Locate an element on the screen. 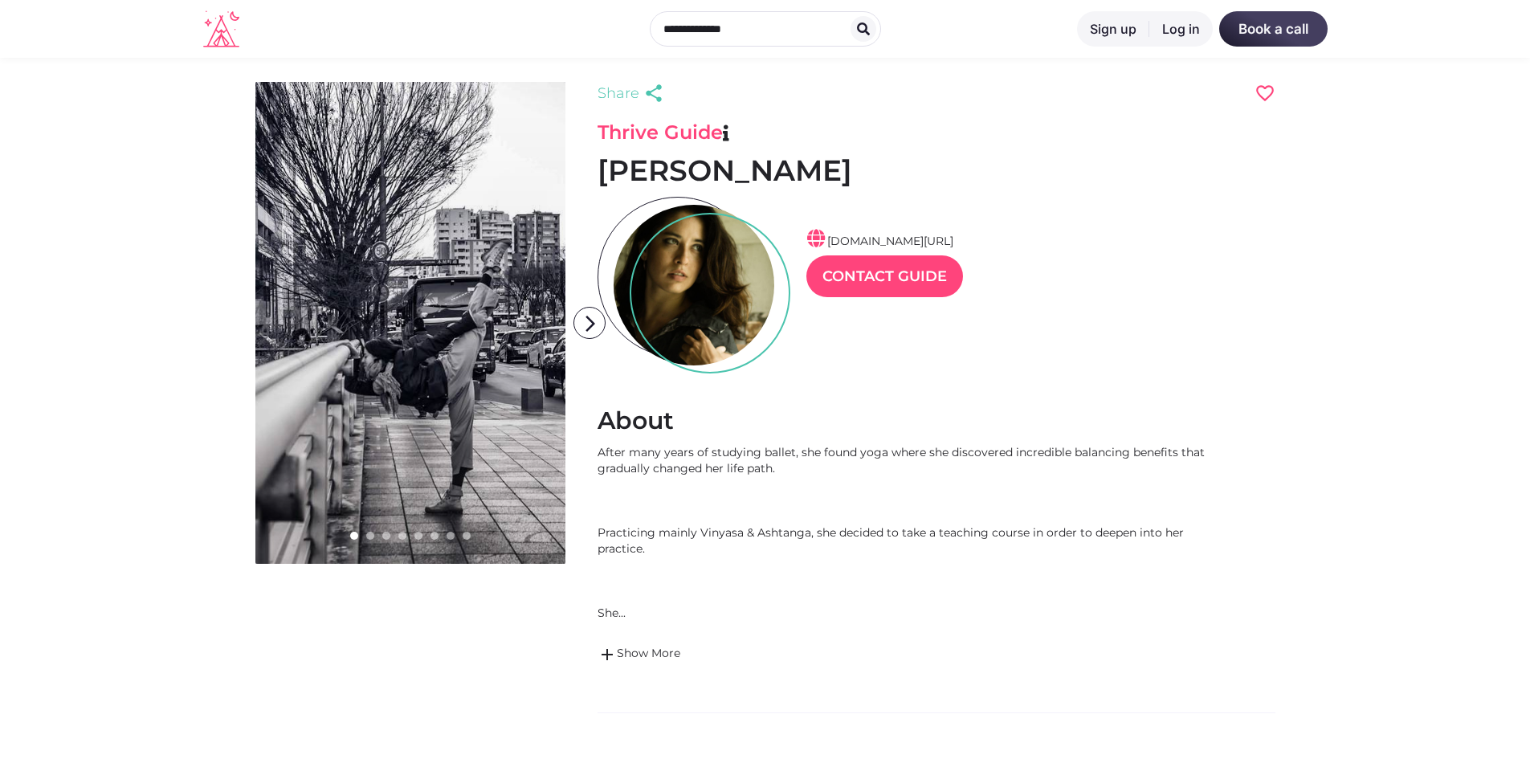  h2: About is located at coordinates (937, 421).